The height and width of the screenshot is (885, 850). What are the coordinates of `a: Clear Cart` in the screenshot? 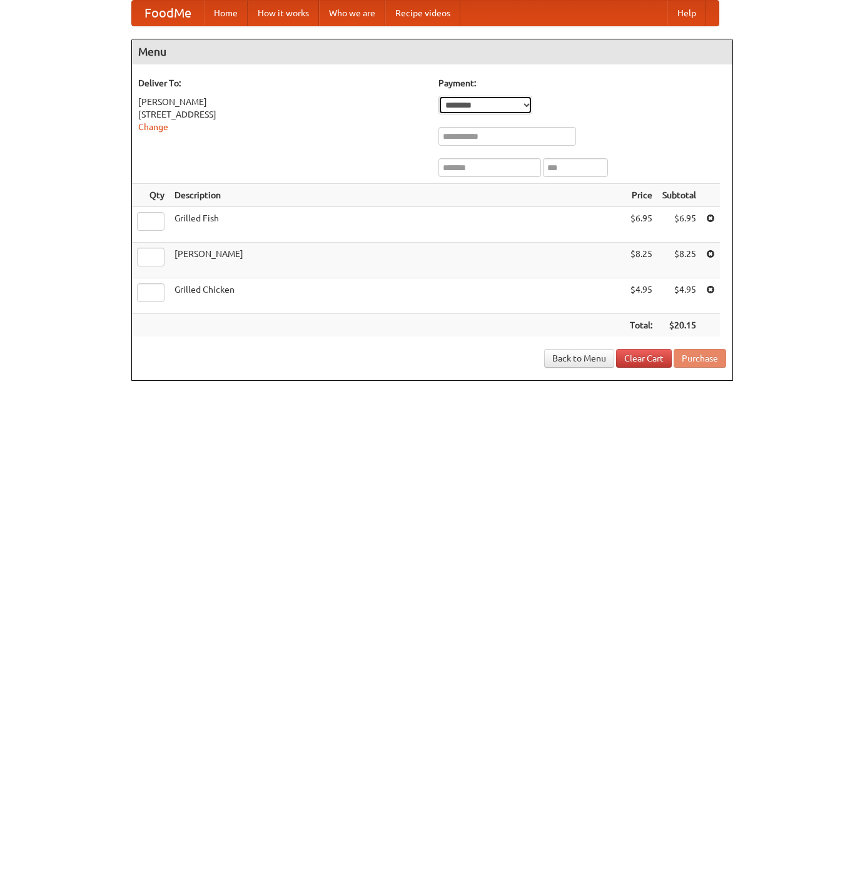 It's located at (643, 358).